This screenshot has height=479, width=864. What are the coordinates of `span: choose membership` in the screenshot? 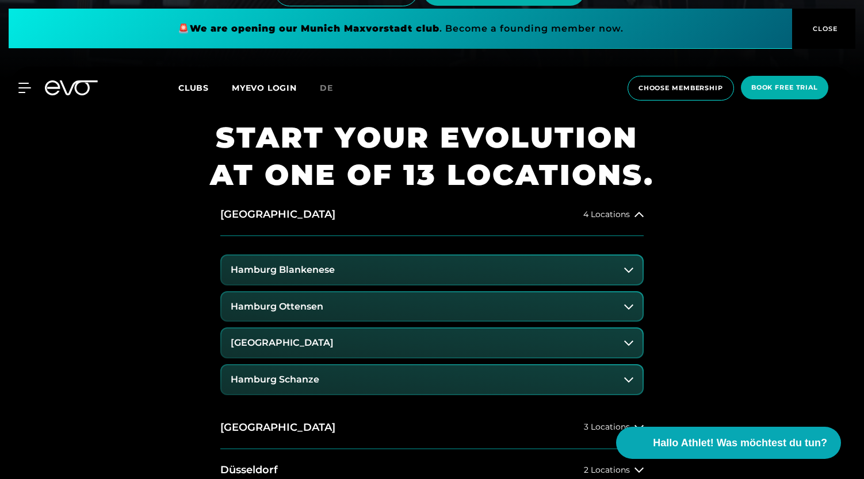 It's located at (680, 88).